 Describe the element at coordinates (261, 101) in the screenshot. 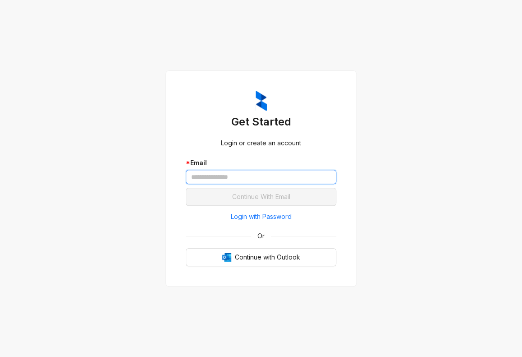

I see `img: ZumaIcon` at that location.